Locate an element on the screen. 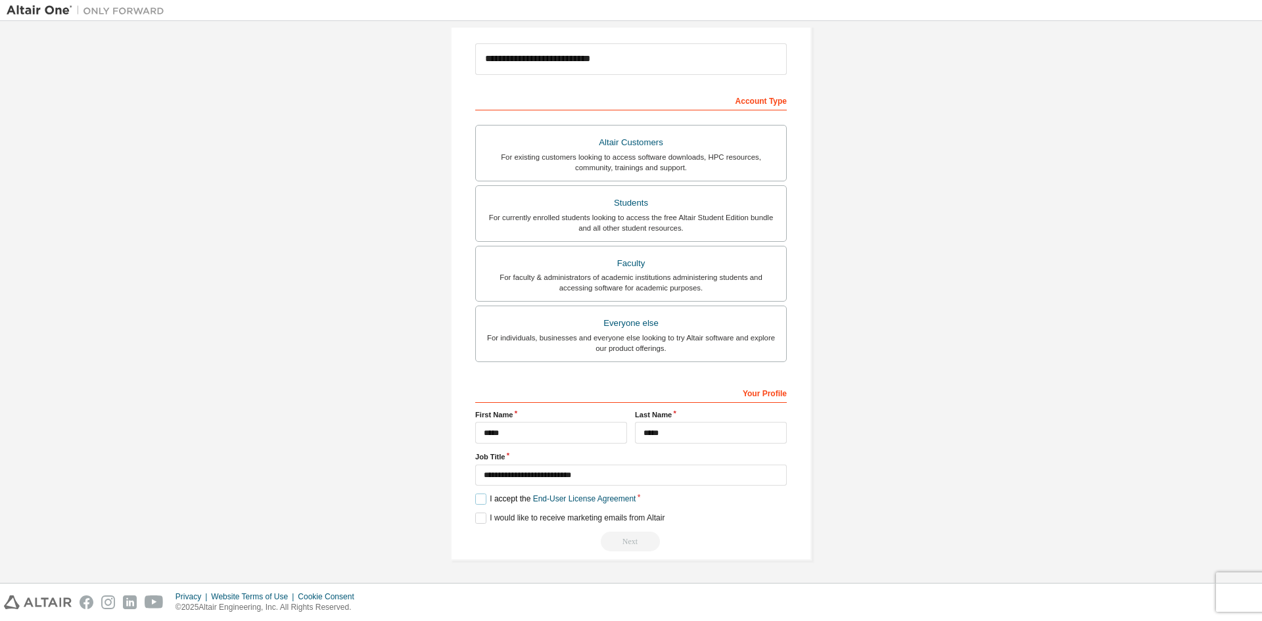 The image size is (1262, 621). img: altair_logo.svg is located at coordinates (37, 602).